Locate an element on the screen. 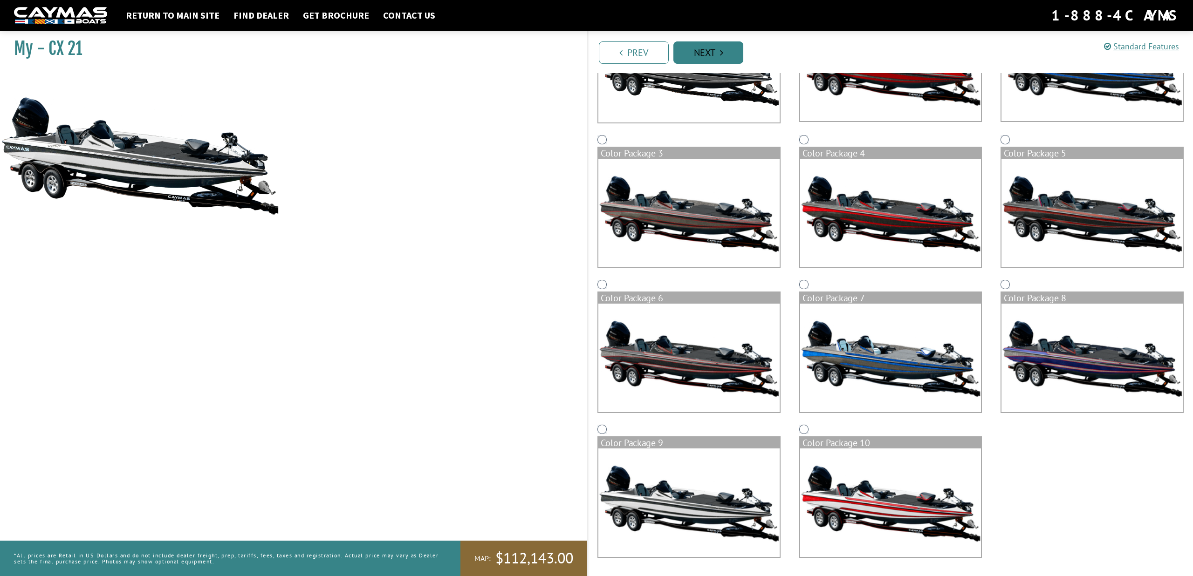 The width and height of the screenshot is (1193, 576). p: *All prices are Retail in US Dollars and do not include dealer freight, prep, tariffs, fees, taxe... is located at coordinates (226, 559).